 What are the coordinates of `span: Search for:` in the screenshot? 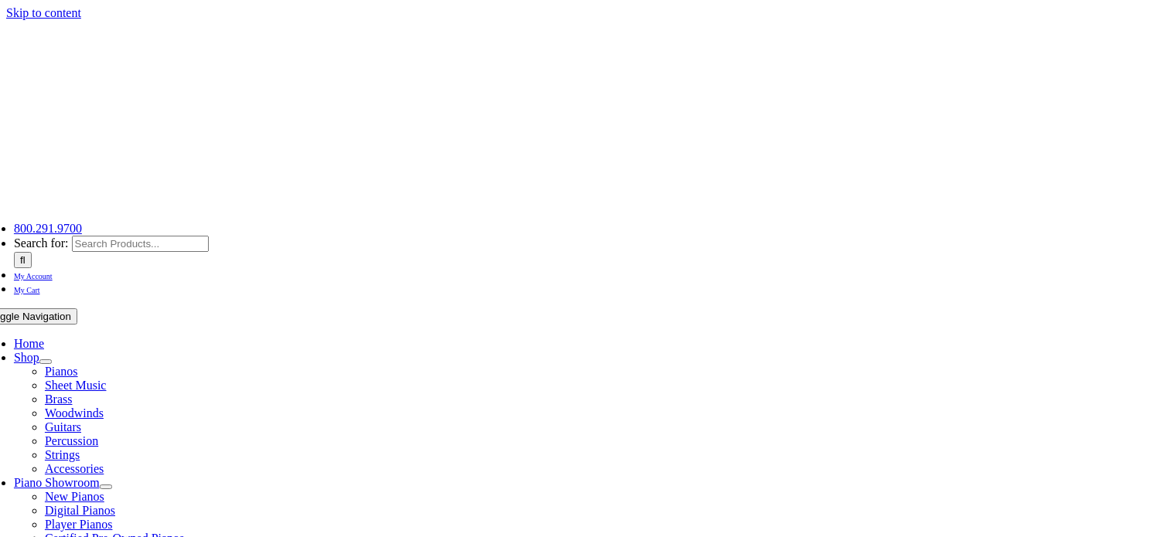 It's located at (41, 243).